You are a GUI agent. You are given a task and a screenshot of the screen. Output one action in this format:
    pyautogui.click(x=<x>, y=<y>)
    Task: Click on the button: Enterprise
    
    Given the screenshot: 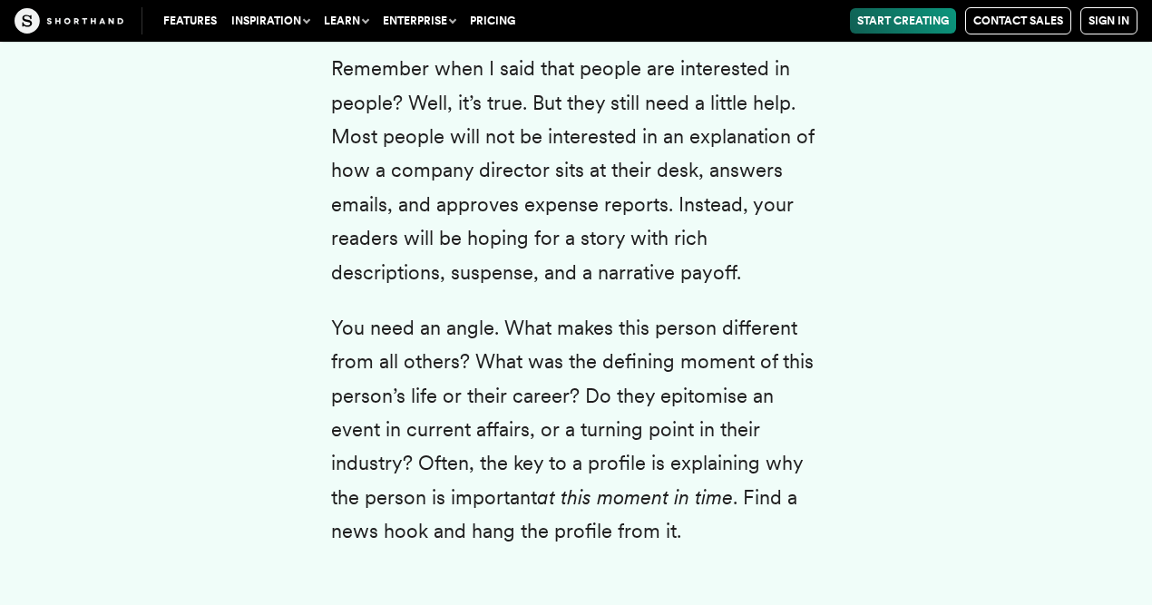 What is the action you would take?
    pyautogui.click(x=419, y=21)
    